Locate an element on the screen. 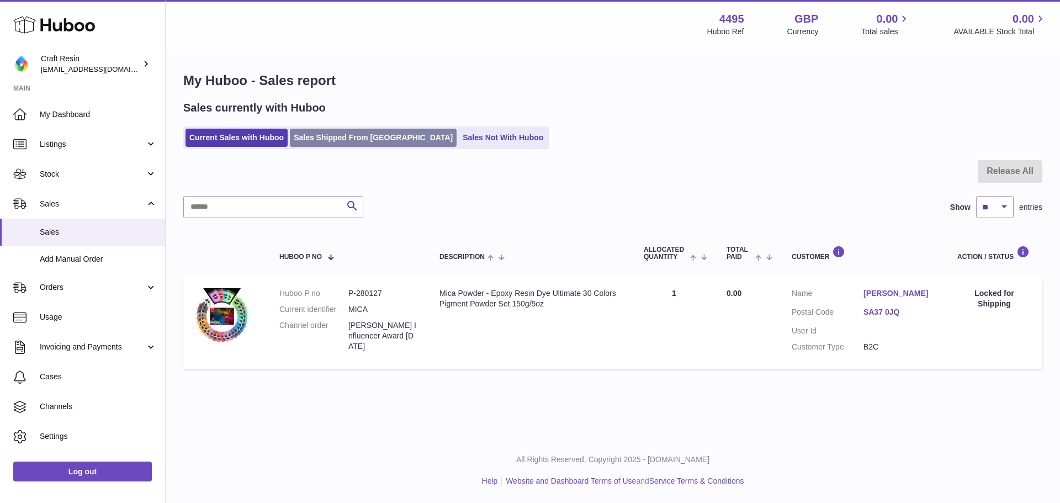  a: Current Sales with Huboo is located at coordinates (236, 137).